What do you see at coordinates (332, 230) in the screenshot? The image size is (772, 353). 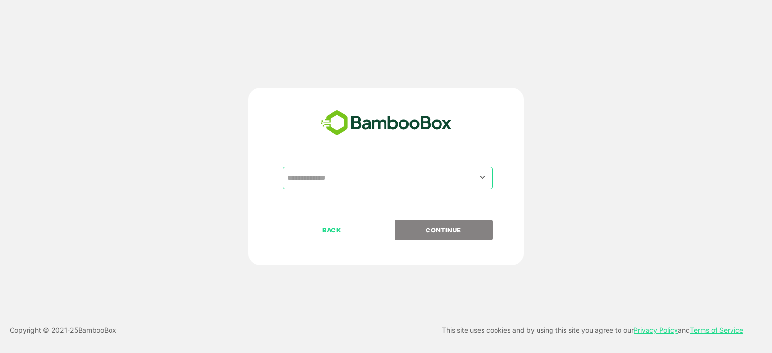 I see `button: BACK` at bounding box center [332, 230].